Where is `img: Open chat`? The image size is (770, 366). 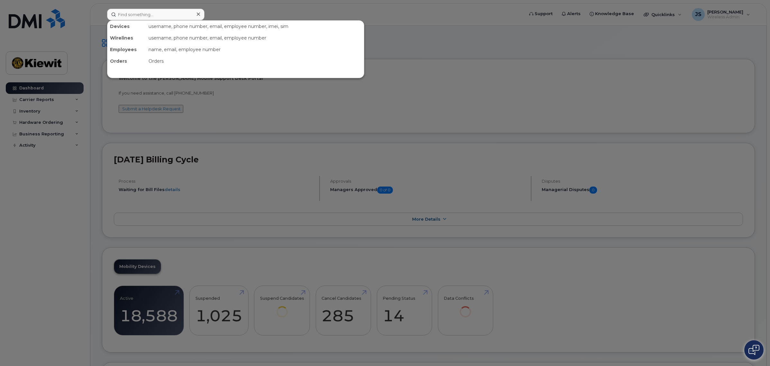
img: Open chat is located at coordinates (754, 350).